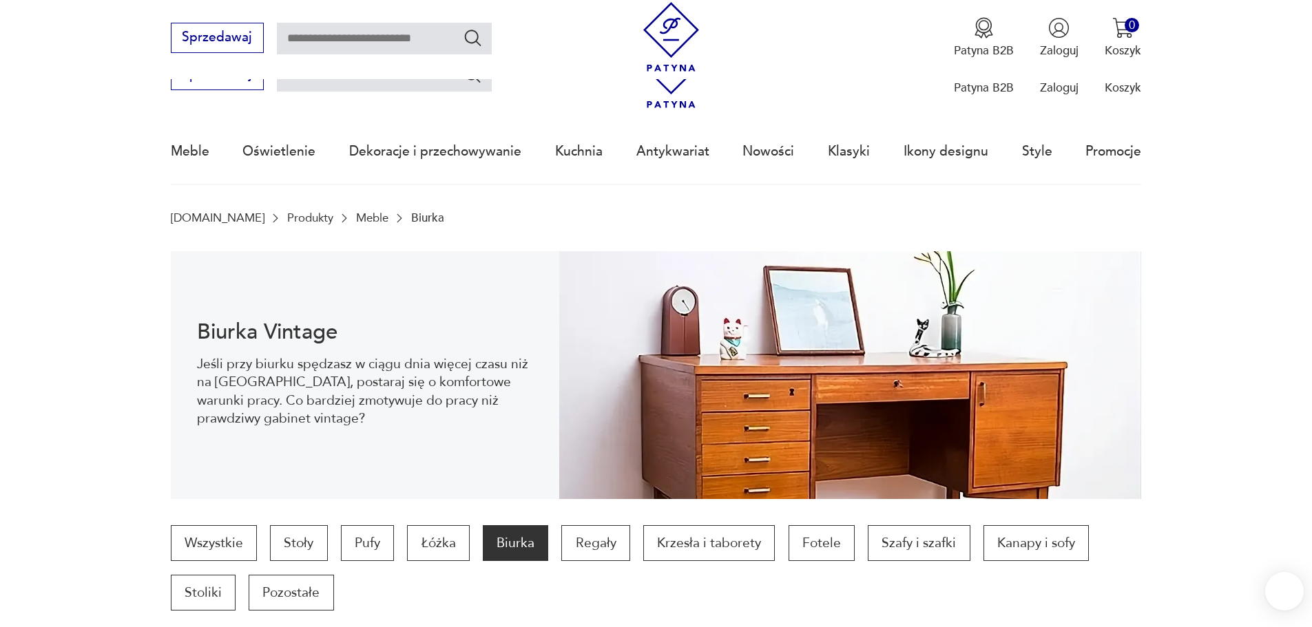  Describe the element at coordinates (1036, 543) in the screenshot. I see `a: Kanapy i sofy` at that location.